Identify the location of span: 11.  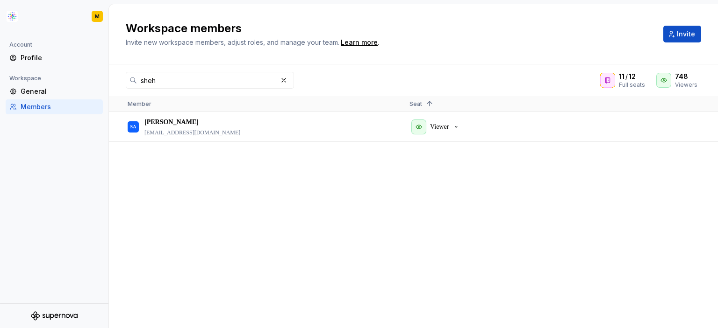
(621, 77).